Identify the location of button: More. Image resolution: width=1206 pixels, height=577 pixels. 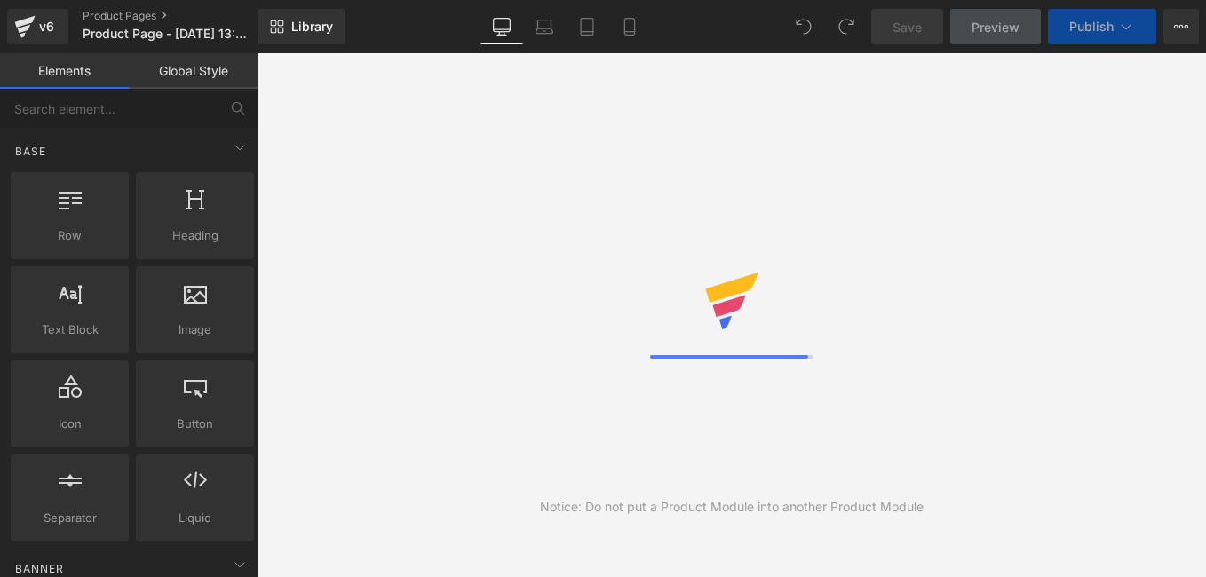
(1181, 27).